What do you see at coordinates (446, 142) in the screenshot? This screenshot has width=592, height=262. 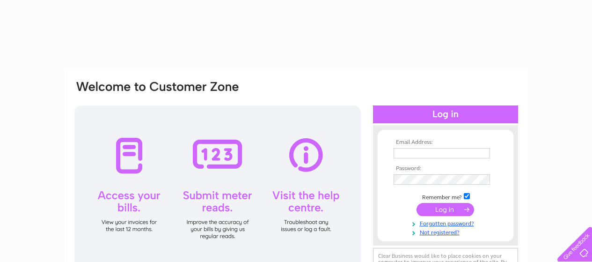 I see `th: Email Address:` at bounding box center [446, 142].